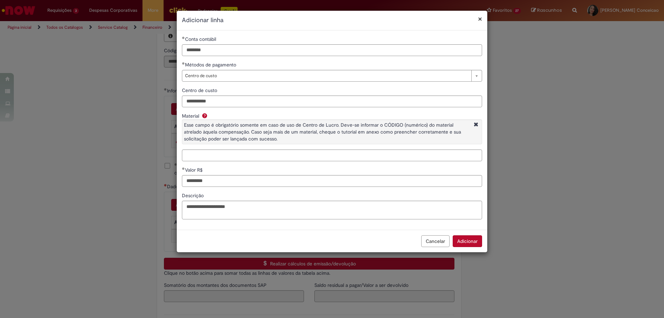 This screenshot has width=664, height=318. I want to click on span: Métodos de pagamento, so click(211, 65).